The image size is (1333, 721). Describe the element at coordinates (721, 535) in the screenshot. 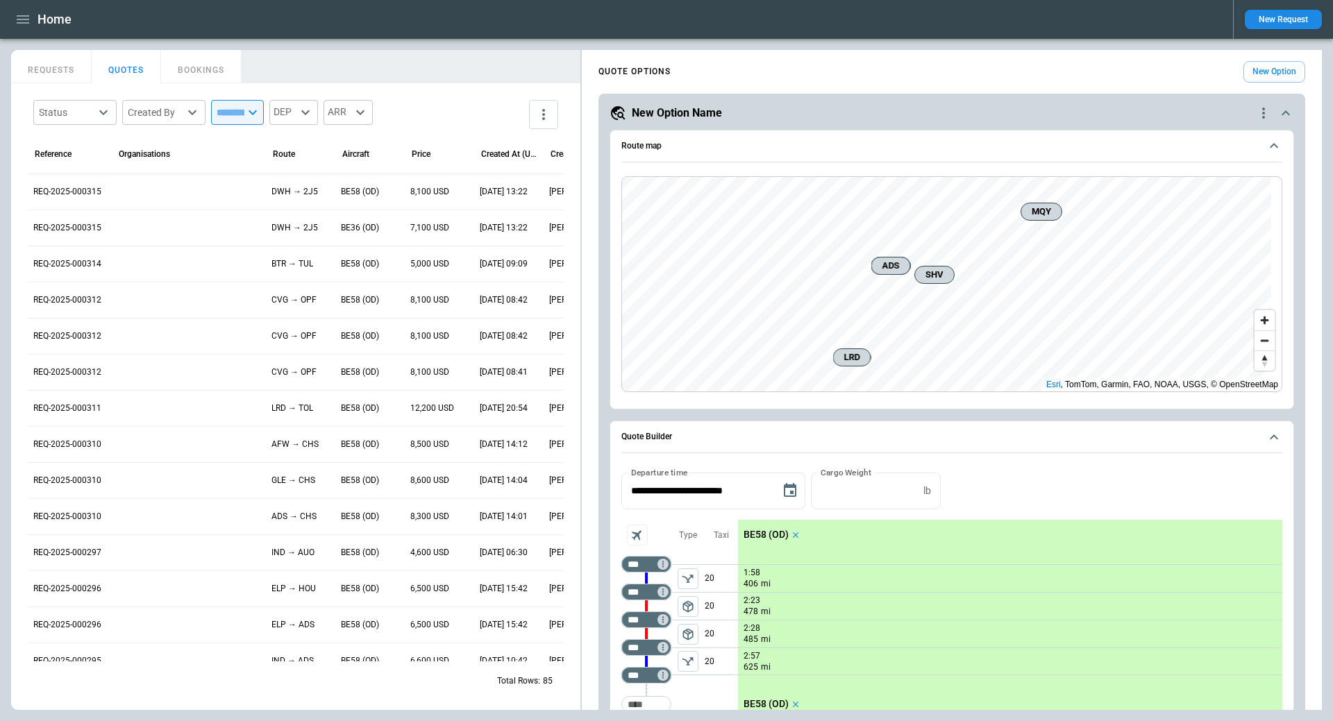

I see `p: Taxi` at that location.